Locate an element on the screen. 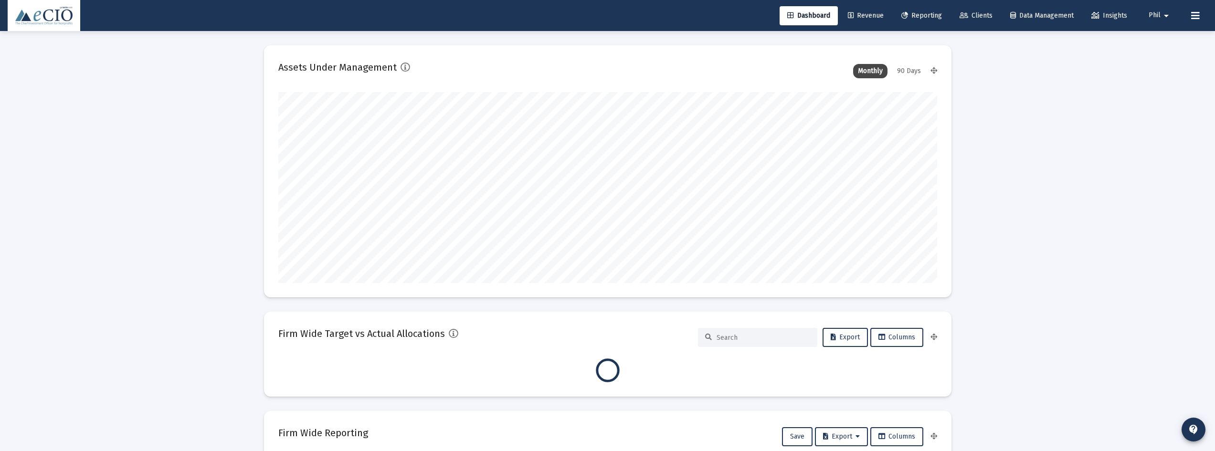 Image resolution: width=1215 pixels, height=451 pixels. div: 90 Days is located at coordinates (909, 71).